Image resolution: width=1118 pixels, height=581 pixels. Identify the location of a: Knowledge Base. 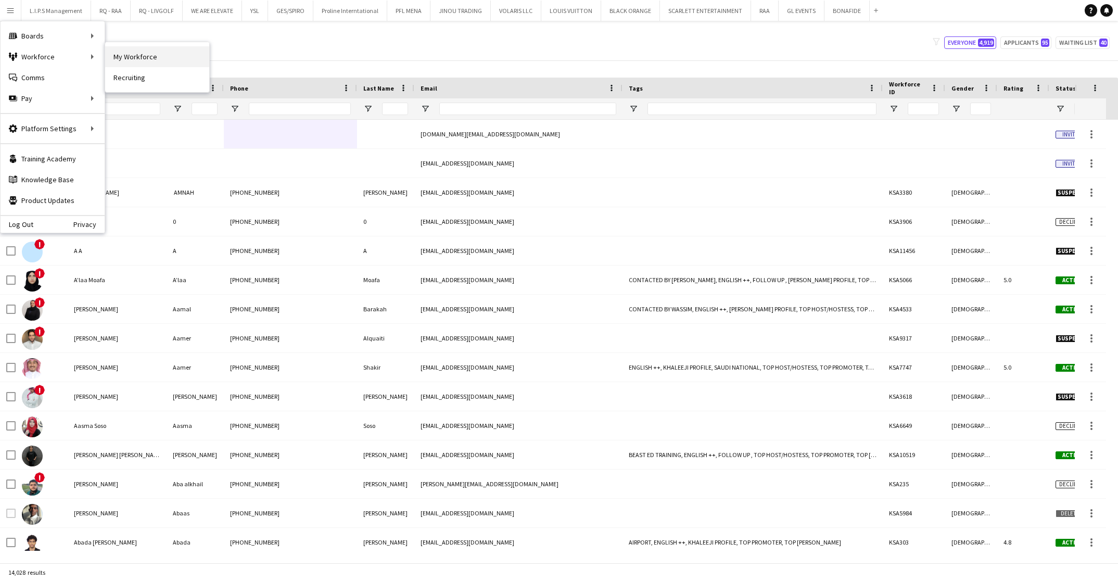
(53, 180).